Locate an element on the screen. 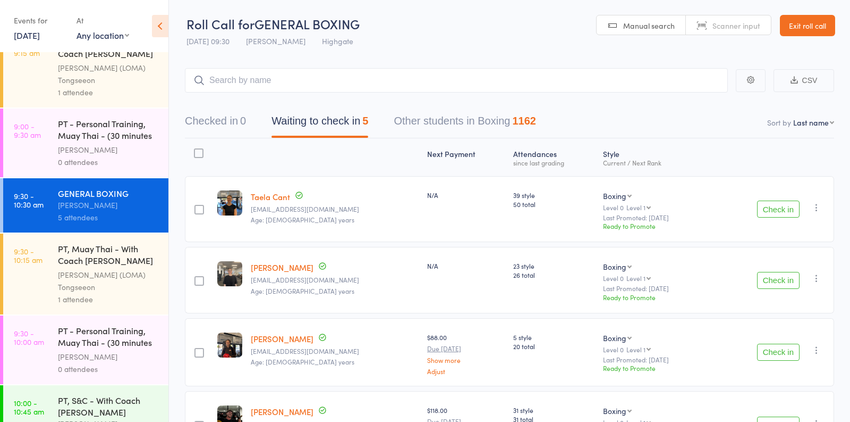 This screenshot has height=422, width=850. div: At is located at coordinates (103, 20).